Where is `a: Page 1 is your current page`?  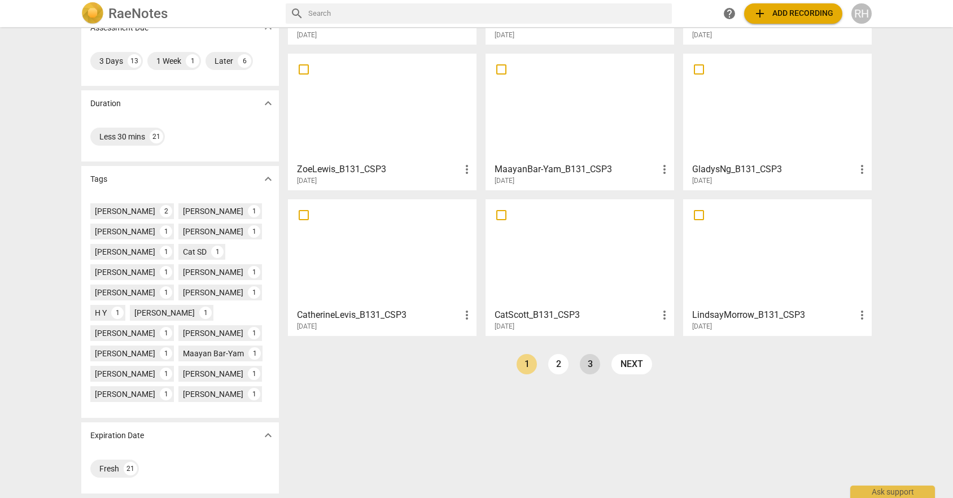 a: Page 1 is your current page is located at coordinates (527, 364).